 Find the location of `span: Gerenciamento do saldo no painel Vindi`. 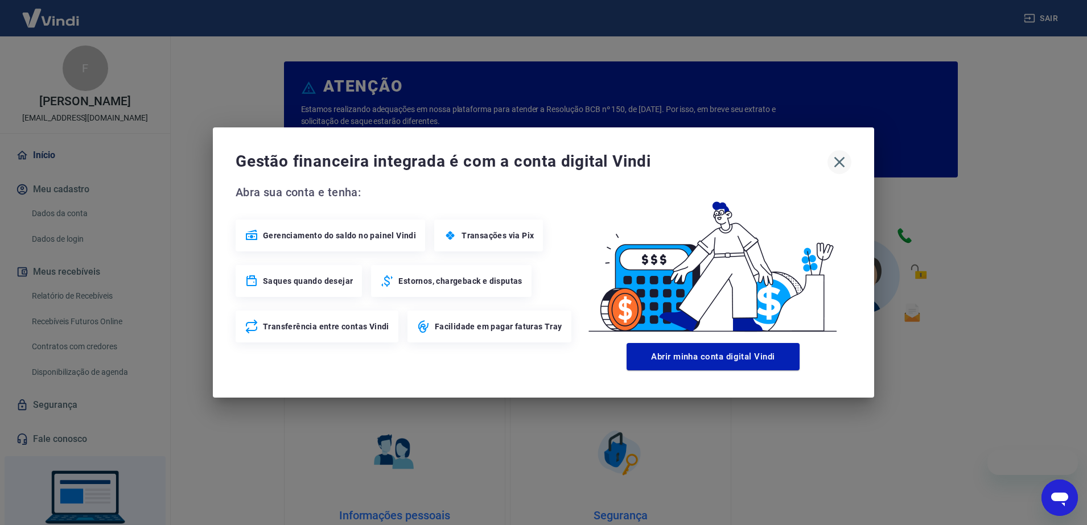

span: Gerenciamento do saldo no painel Vindi is located at coordinates (339, 236).